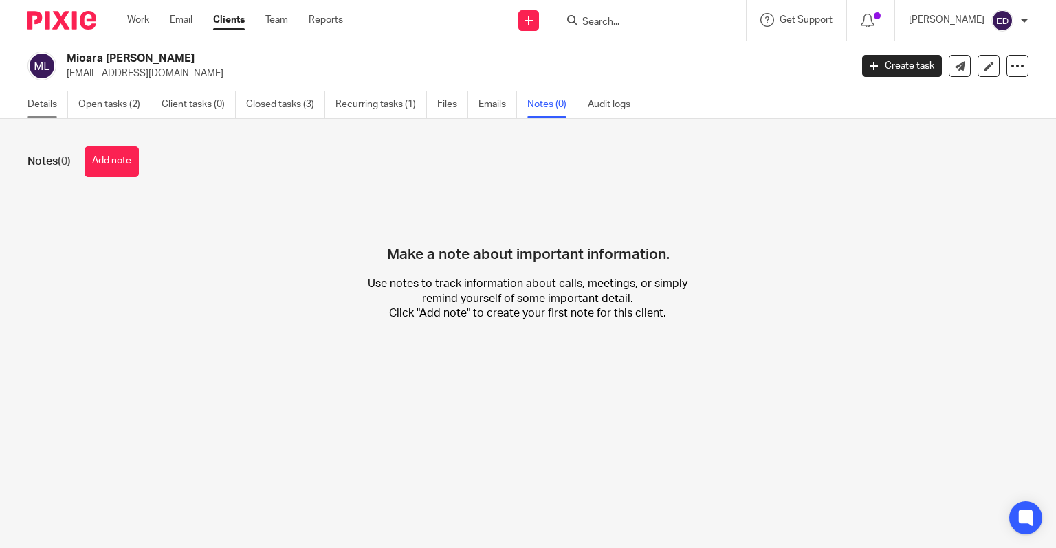 The width and height of the screenshot is (1056, 548). What do you see at coordinates (47, 104) in the screenshot?
I see `a: Details` at bounding box center [47, 104].